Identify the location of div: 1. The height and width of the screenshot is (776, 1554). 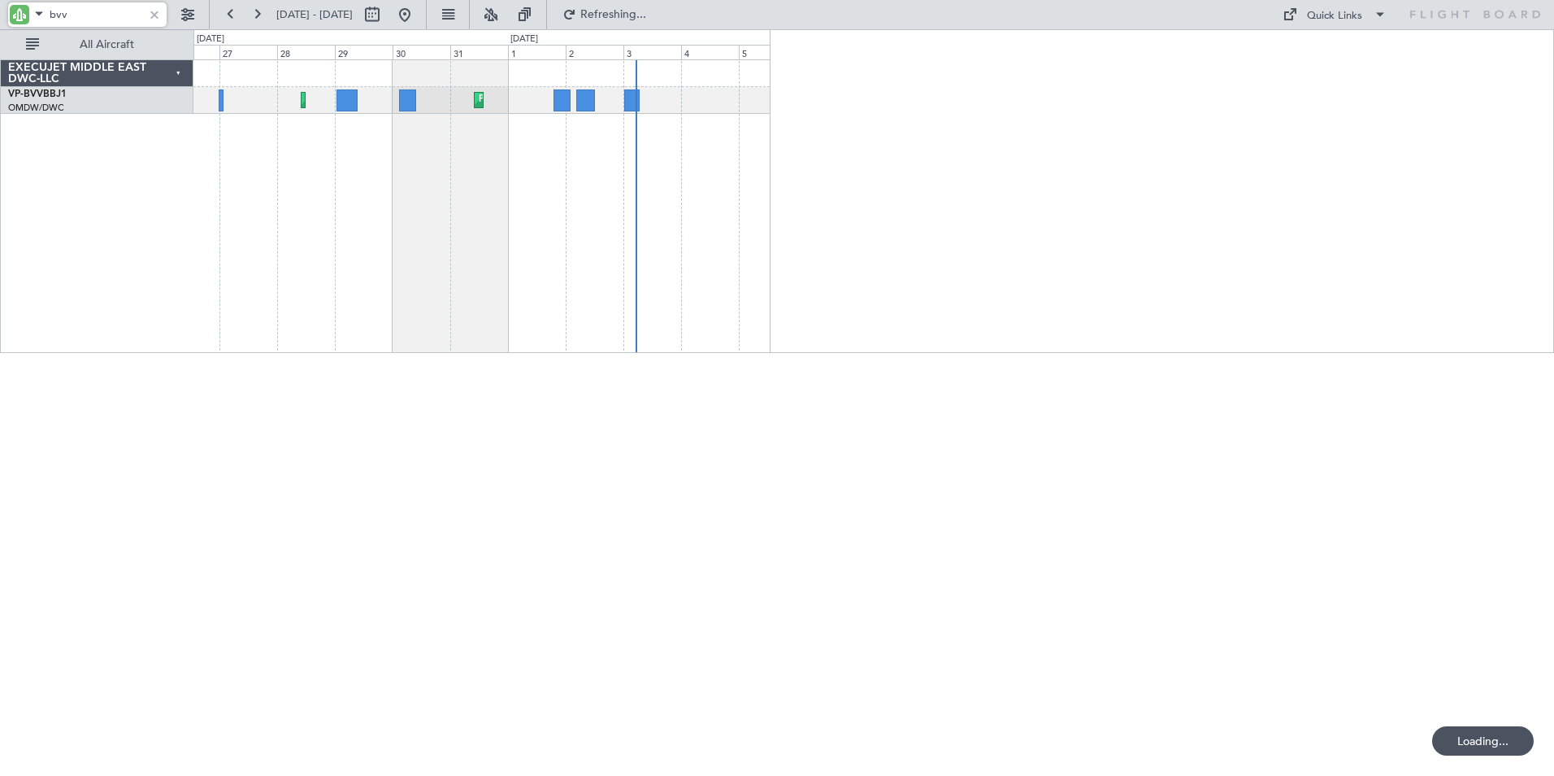
(537, 52).